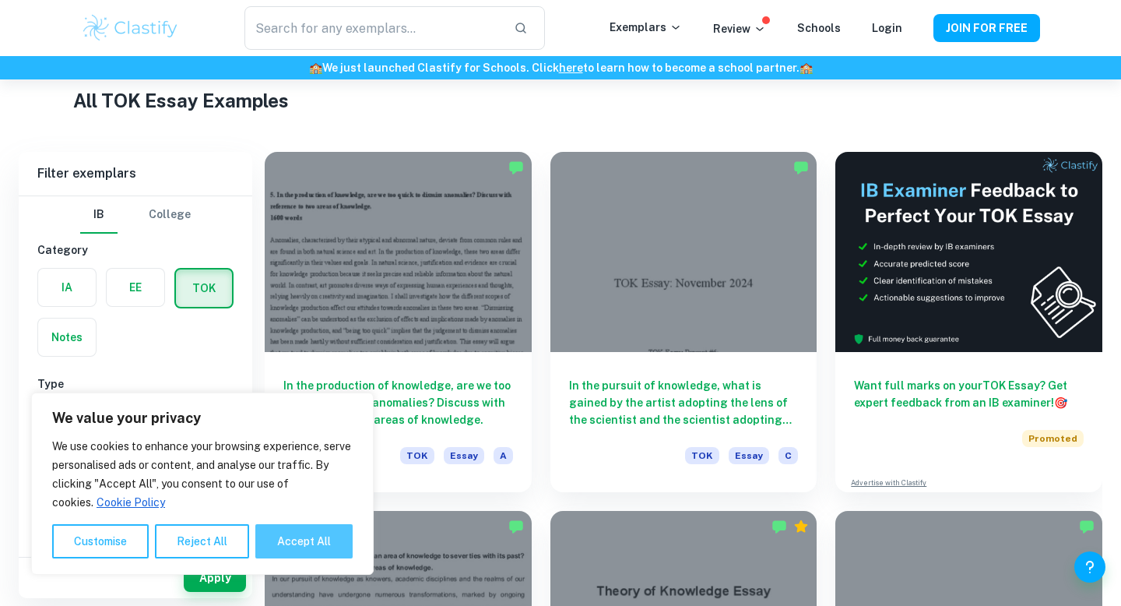 This screenshot has height=606, width=1121. Describe the element at coordinates (740, 29) in the screenshot. I see `p: Review` at that location.